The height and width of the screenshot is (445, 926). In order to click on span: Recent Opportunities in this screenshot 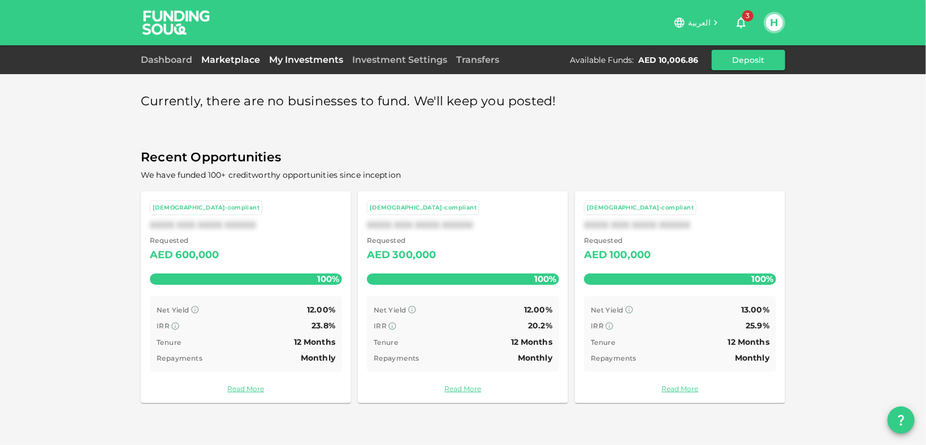, I will do `click(463, 157)`.